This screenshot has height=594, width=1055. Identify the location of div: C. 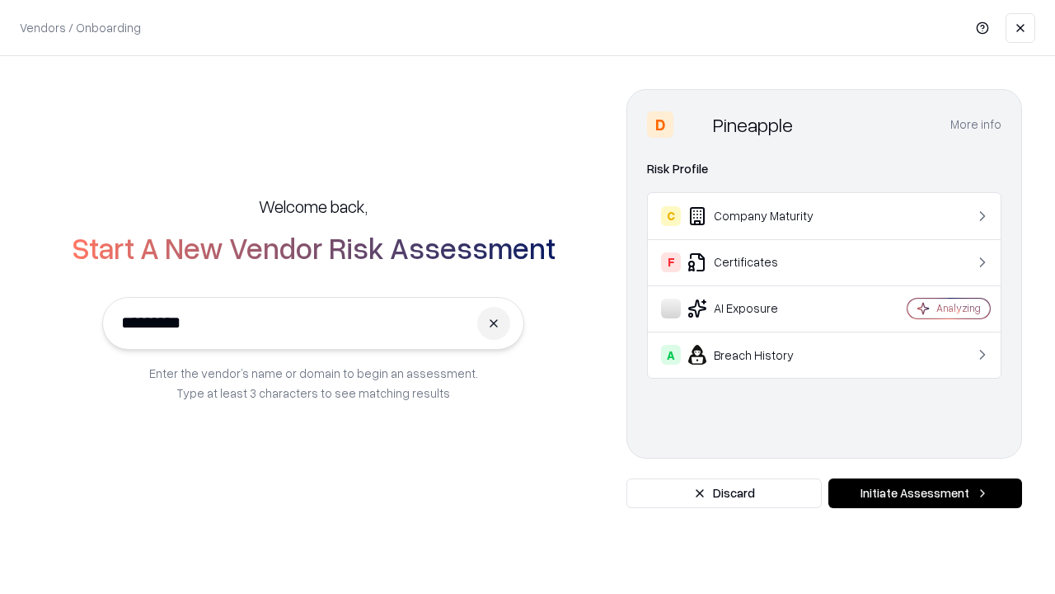
(671, 216).